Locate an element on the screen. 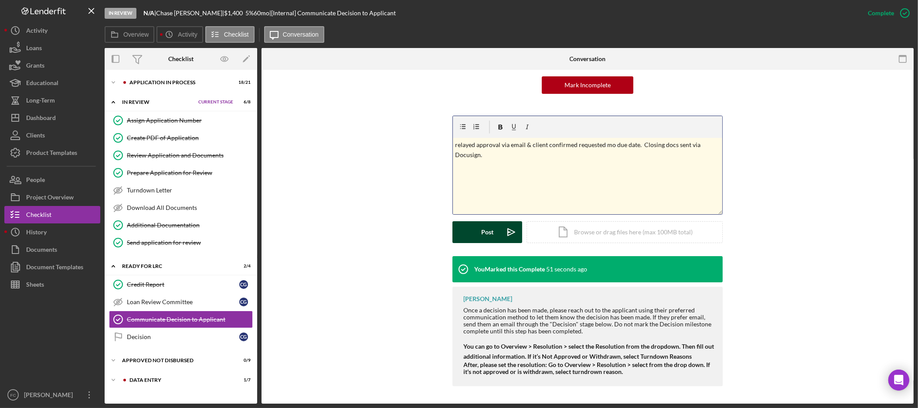 The height and width of the screenshot is (408, 918). div: 2 / 4 is located at coordinates (243, 266).